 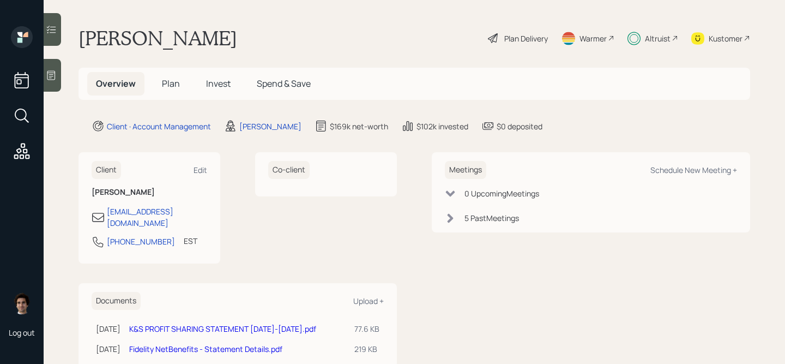 What do you see at coordinates (190, 240) in the screenshot?
I see `div: EST` at bounding box center [190, 240].